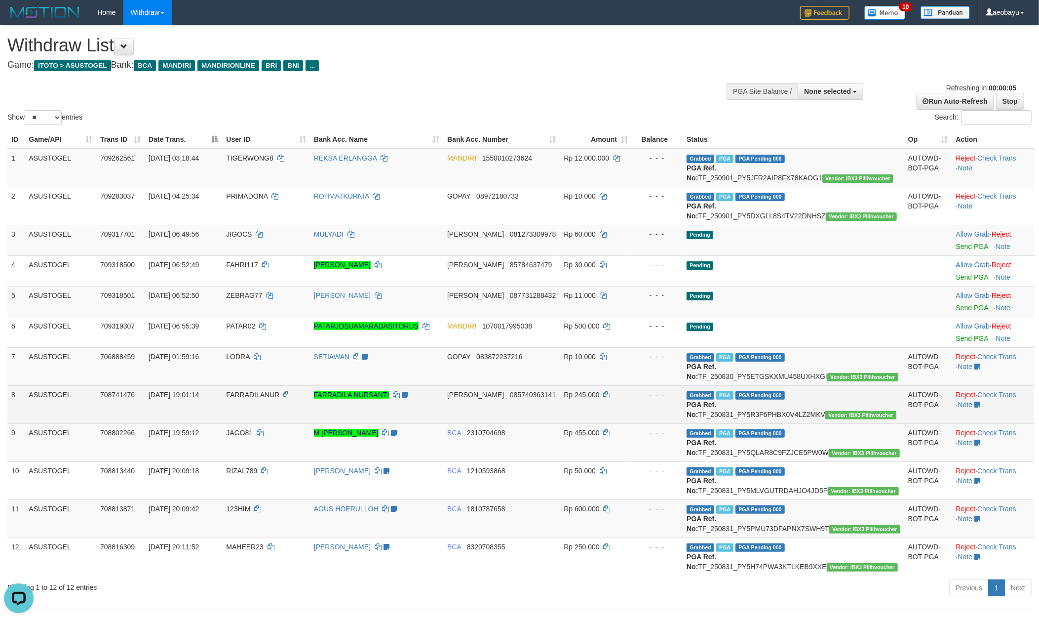 This screenshot has width=1039, height=621. I want to click on span: Rp 12.000.000, so click(587, 158).